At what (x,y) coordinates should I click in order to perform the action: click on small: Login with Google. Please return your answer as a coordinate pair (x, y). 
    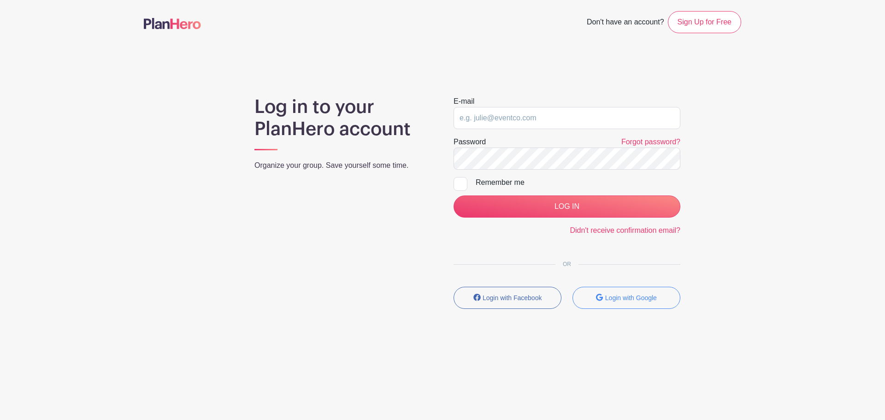
    Looking at the image, I should click on (631, 298).